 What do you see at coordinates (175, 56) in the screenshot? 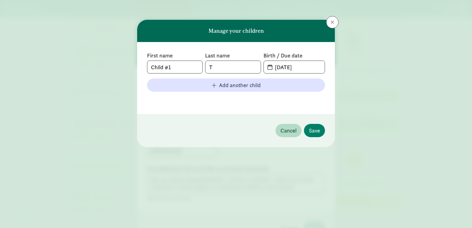
I see `label: First name` at bounding box center [175, 56].